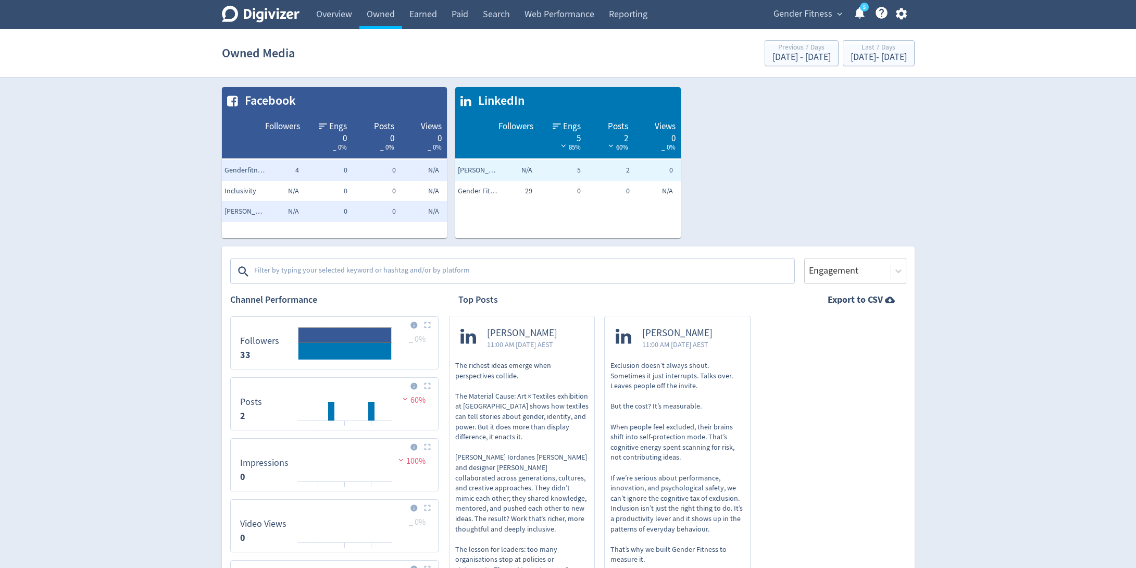  Describe the element at coordinates (510, 191) in the screenshot. I see `td: 29` at that location.